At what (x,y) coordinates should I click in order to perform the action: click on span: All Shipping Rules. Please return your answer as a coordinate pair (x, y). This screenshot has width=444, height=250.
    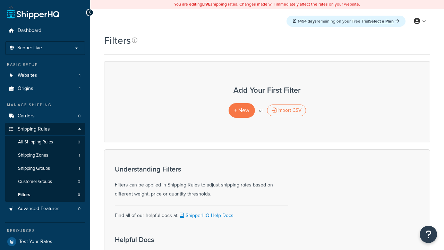
    Looking at the image, I should click on (35, 142).